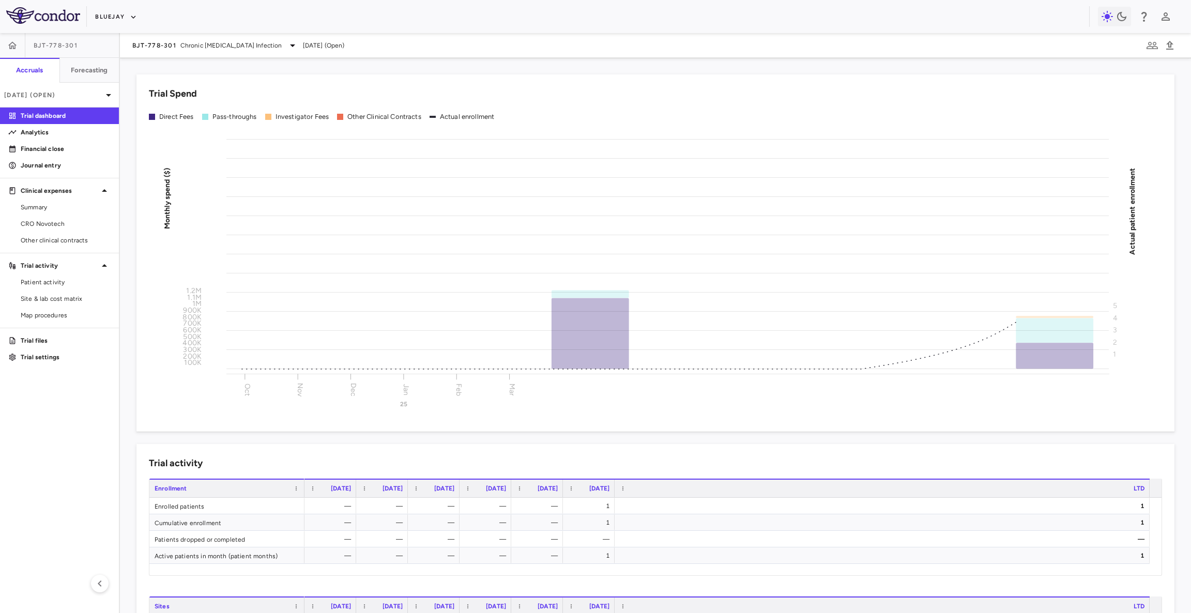 This screenshot has width=1191, height=613. Describe the element at coordinates (194, 297) in the screenshot. I see `tspan: 1.1M` at that location.